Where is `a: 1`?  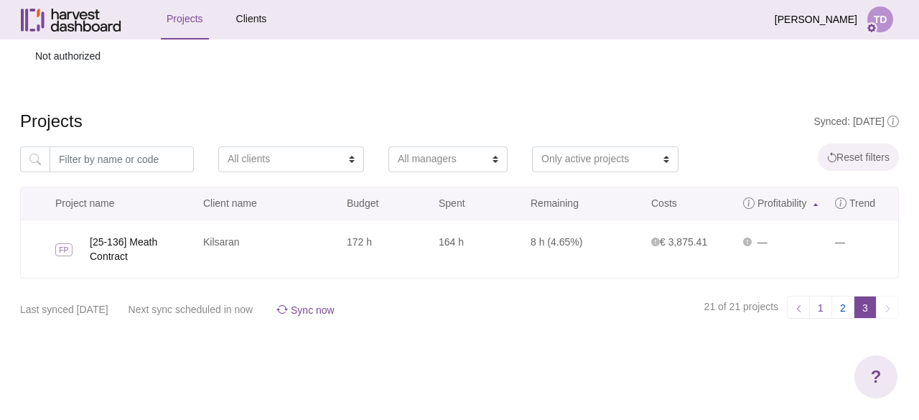
a: 1 is located at coordinates (820, 307).